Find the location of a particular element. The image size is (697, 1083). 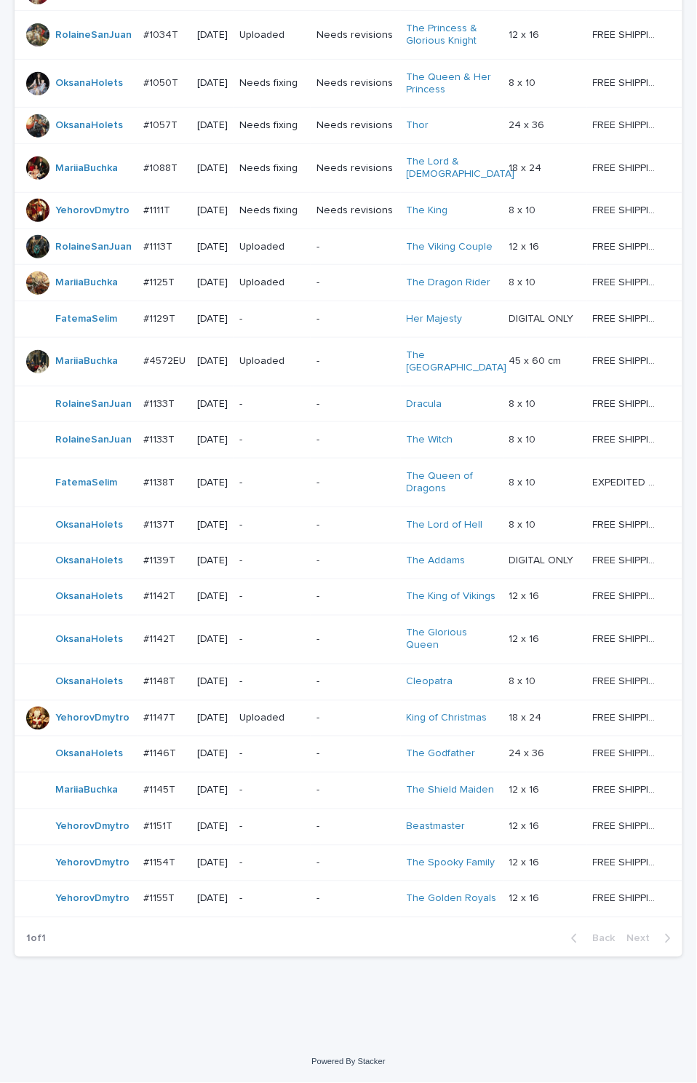

p: #1148T is located at coordinates (161, 681).